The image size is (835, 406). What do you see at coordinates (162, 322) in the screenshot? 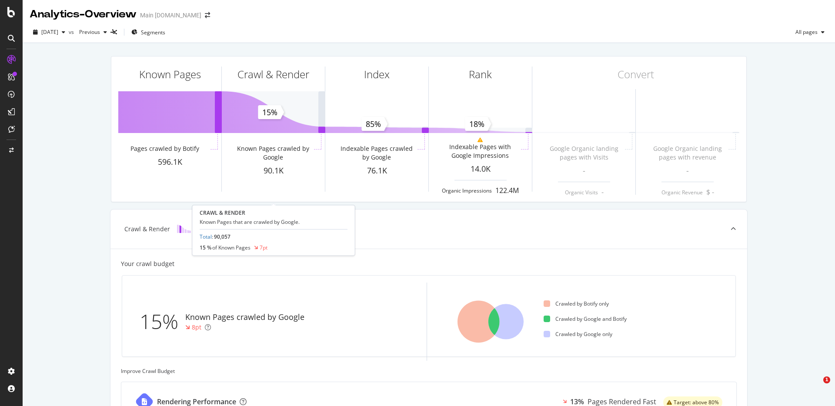
I see `div: 15%` at bounding box center [162, 322].